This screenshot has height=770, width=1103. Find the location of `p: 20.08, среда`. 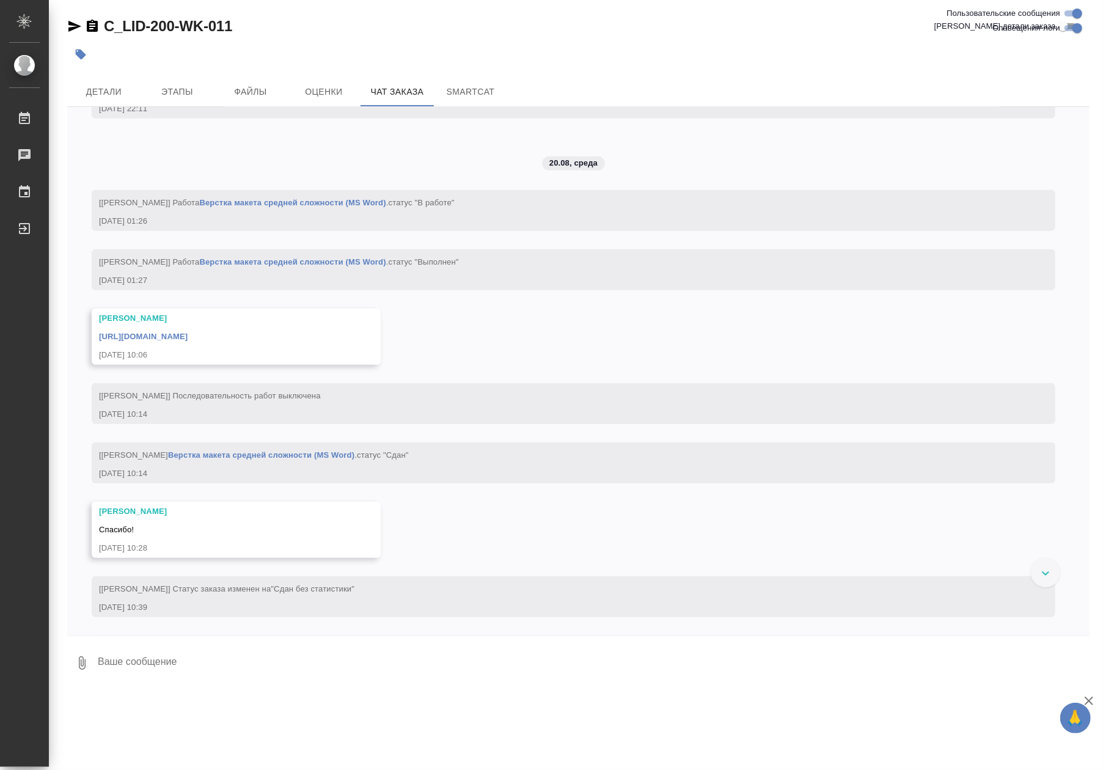

p: 20.08, среда is located at coordinates (573, 163).